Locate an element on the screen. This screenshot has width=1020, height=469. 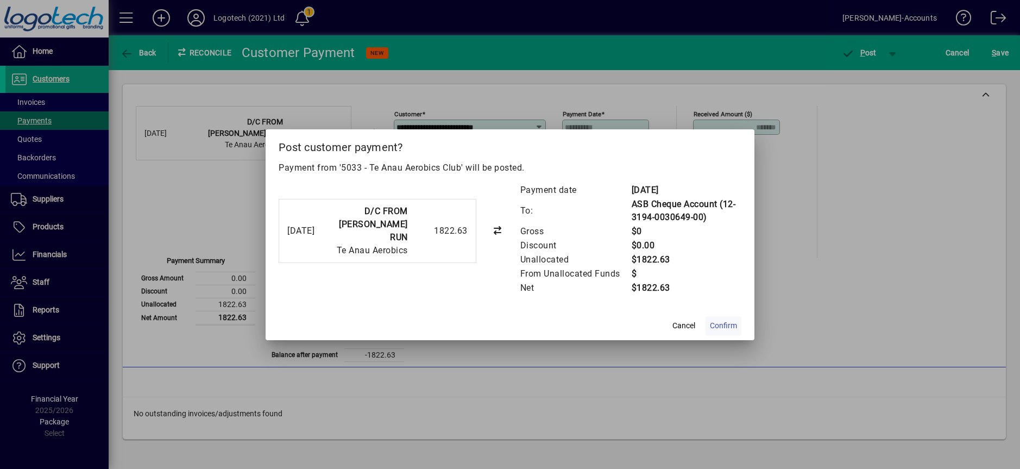
div: 1822.63 is located at coordinates (440, 231).